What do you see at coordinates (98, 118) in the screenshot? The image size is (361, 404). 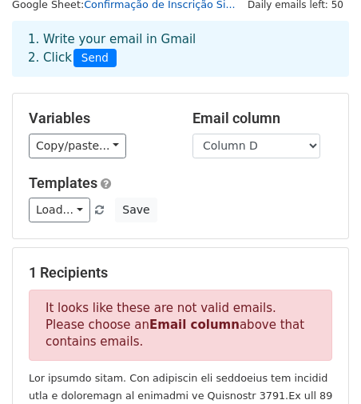 I see `h5: Variables` at bounding box center [98, 118].